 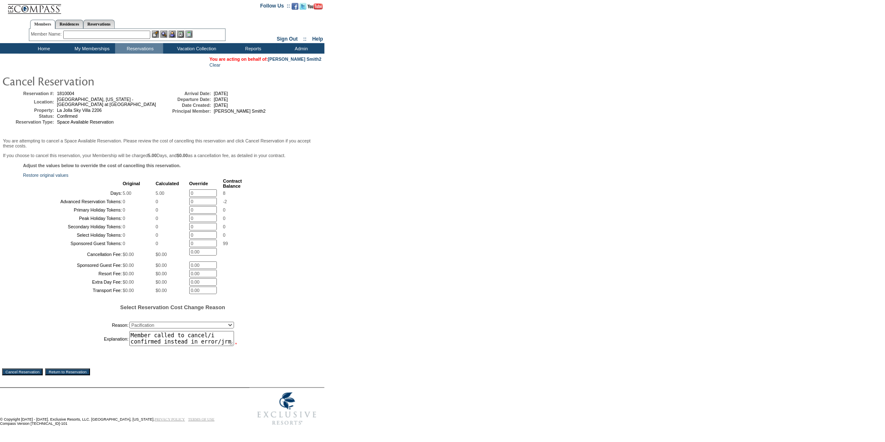 I want to click on a: Become our fan on Facebook, so click(x=295, y=8).